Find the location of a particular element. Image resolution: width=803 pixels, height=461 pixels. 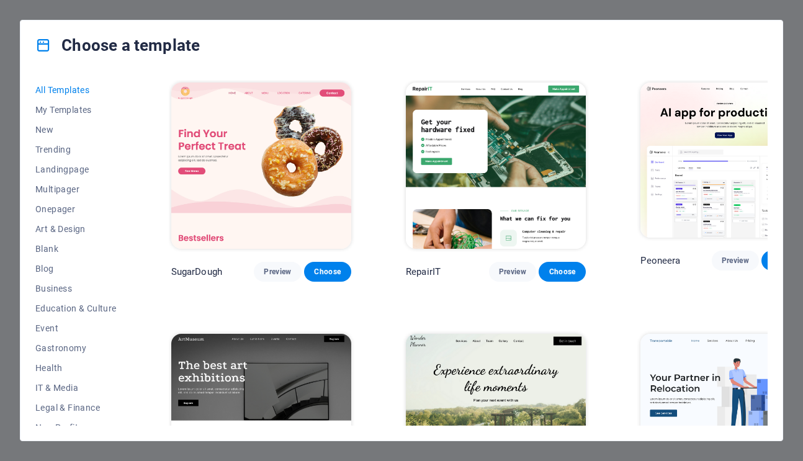

button: Blank is located at coordinates (76, 249).